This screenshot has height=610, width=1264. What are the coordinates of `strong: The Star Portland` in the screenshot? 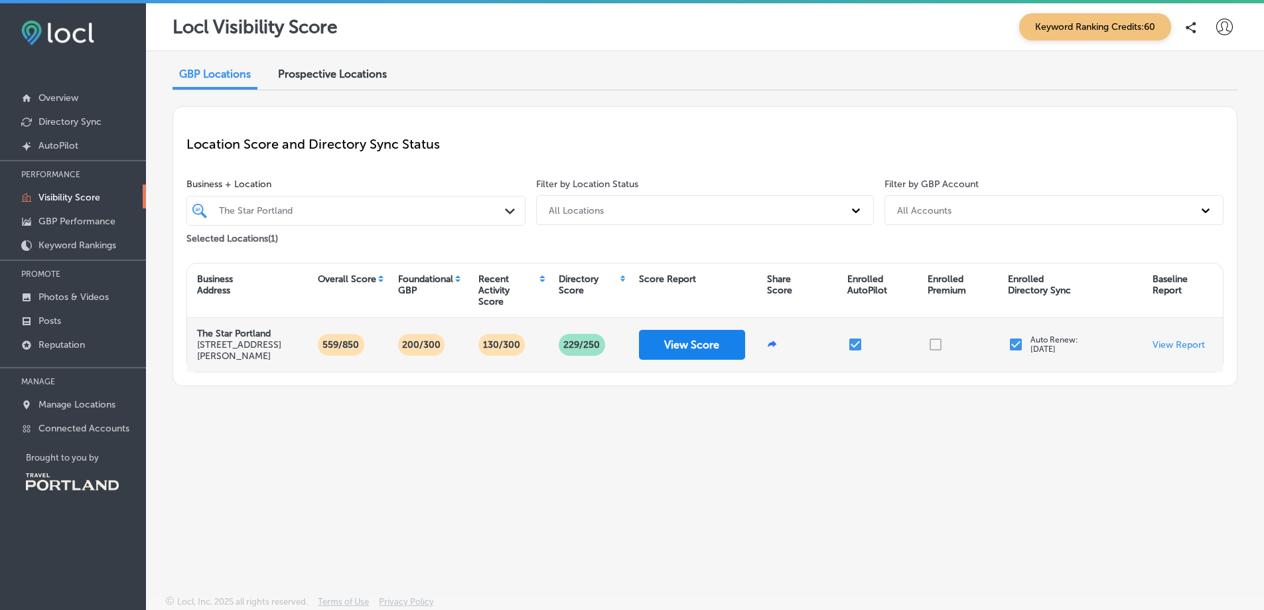 It's located at (233, 333).